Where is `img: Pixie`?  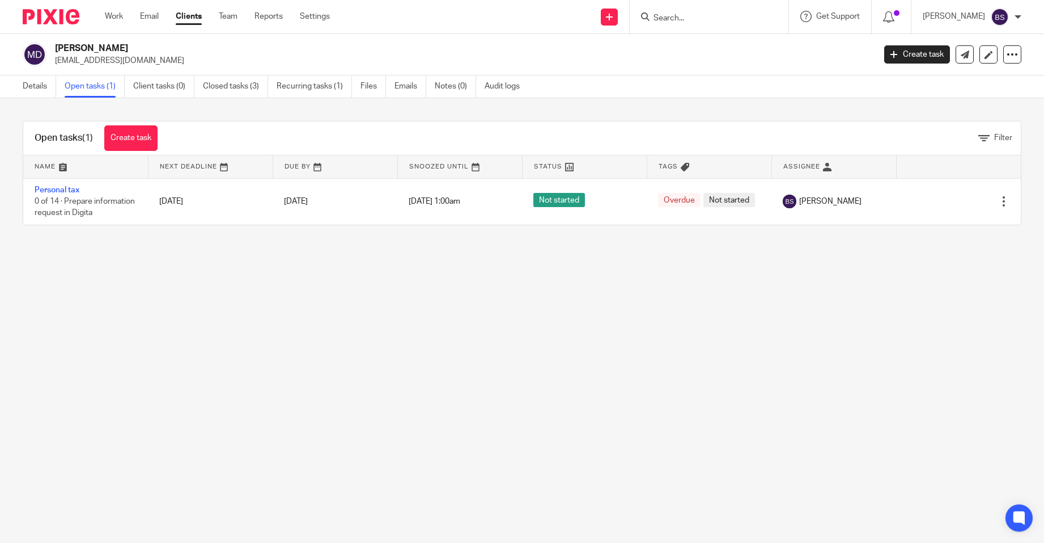
img: Pixie is located at coordinates (51, 16).